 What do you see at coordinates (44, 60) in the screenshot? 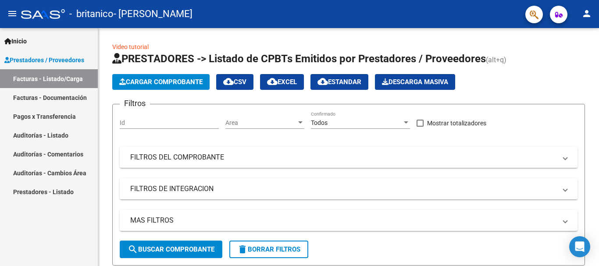
I see `span: Prestadores / Proveedores` at bounding box center [44, 60].